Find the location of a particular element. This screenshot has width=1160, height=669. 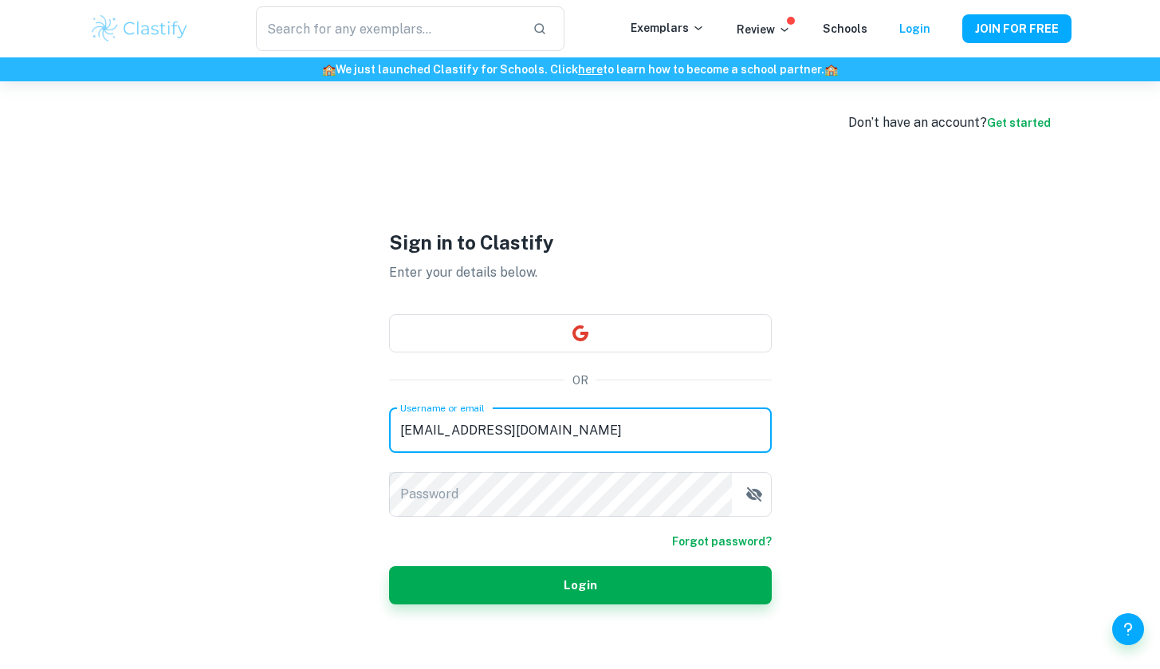

label: Username or email is located at coordinates (443, 408).